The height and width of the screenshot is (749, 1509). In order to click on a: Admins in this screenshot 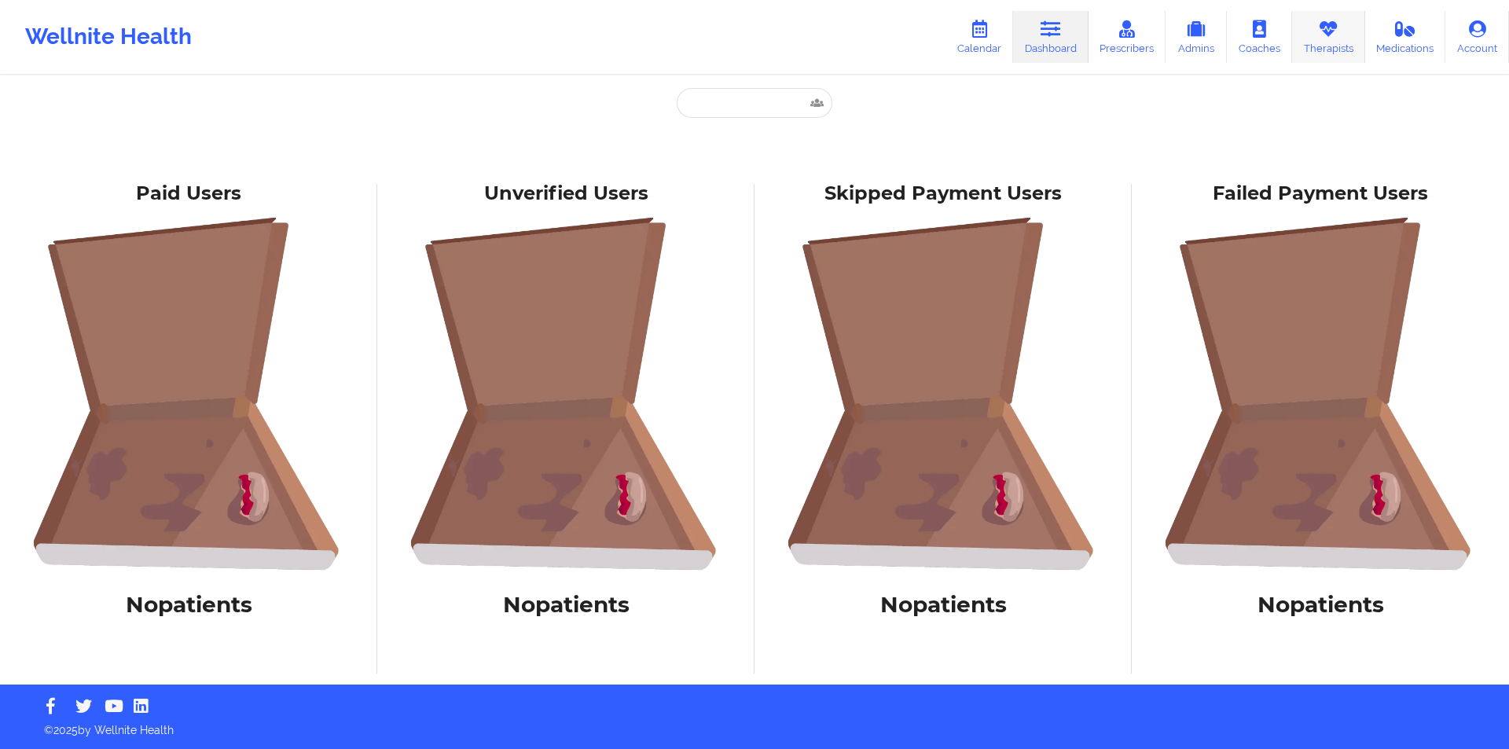, I will do `click(1196, 37)`.